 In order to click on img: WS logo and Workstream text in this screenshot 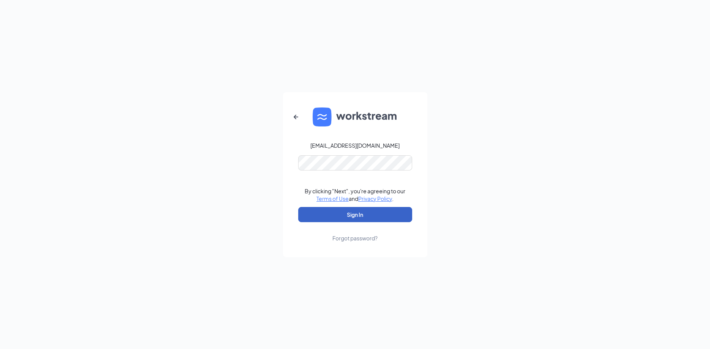, I will do `click(355, 117)`.